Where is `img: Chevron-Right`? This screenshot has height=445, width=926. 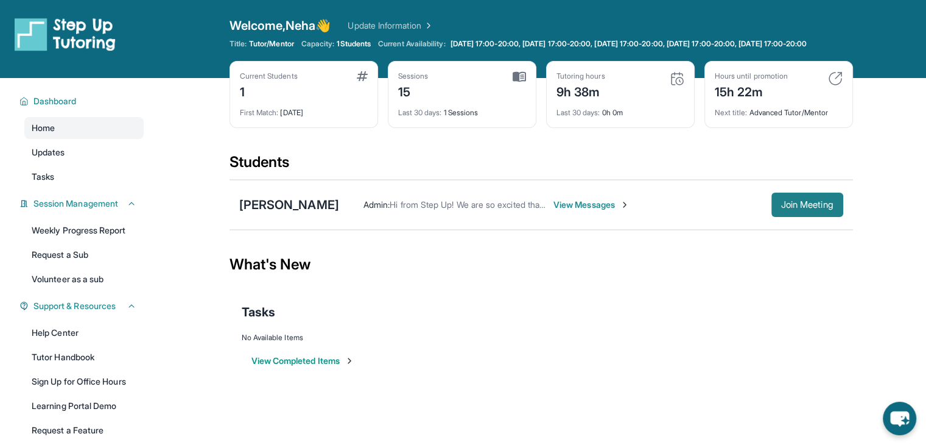
img: Chevron-Right is located at coordinates (625, 205).